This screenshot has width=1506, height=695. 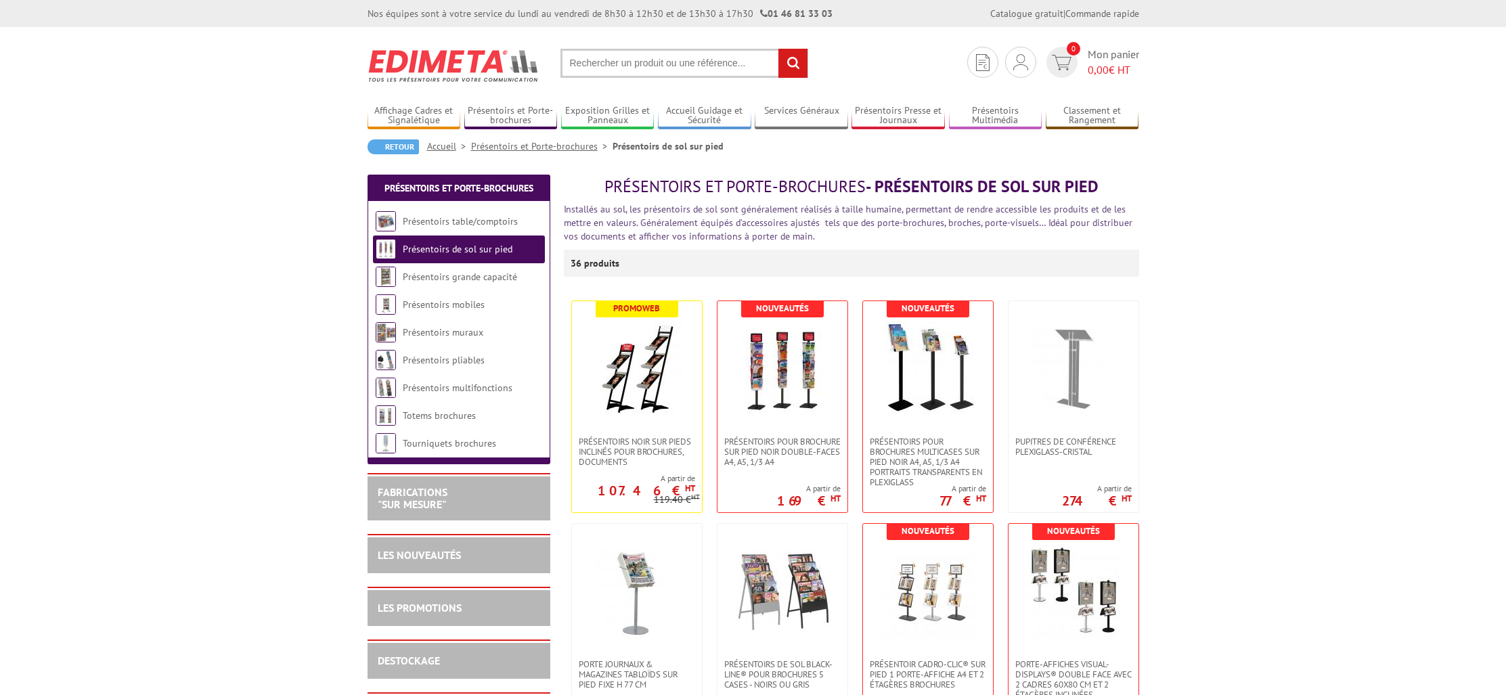 What do you see at coordinates (928, 674) in the screenshot?
I see `span: Présentoir Cadro-Clic® sur pied 1 porte-affiche A4 et 2 étagères brochures` at bounding box center [928, 674].